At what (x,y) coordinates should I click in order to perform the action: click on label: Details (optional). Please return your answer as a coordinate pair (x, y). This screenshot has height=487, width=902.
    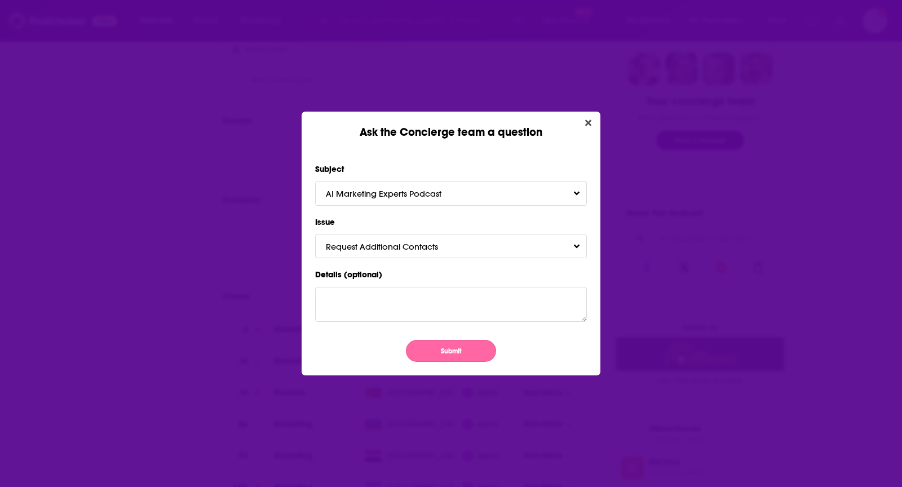
    Looking at the image, I should click on (451, 274).